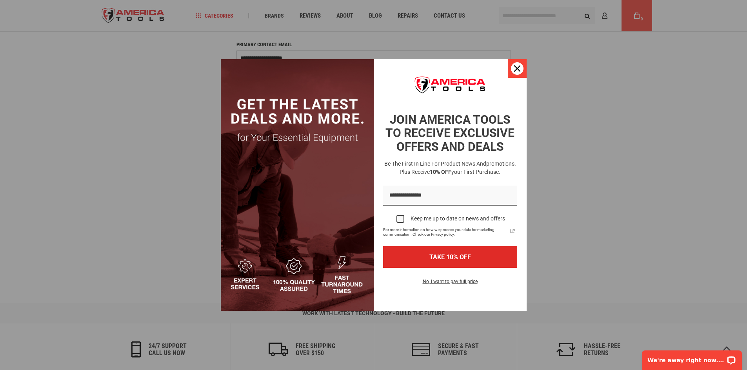 This screenshot has height=370, width=747. What do you see at coordinates (450, 168) in the screenshot?
I see `h3: Be the first in line for product news and` at bounding box center [450, 168].